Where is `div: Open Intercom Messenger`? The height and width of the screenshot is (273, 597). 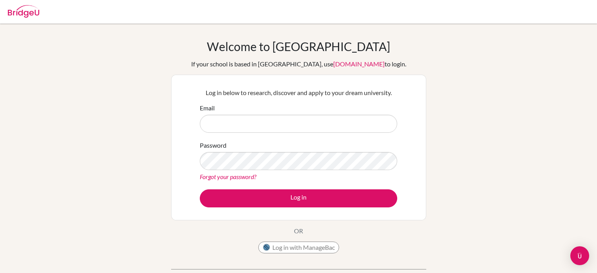
div: Open Intercom Messenger is located at coordinates (580, 255).